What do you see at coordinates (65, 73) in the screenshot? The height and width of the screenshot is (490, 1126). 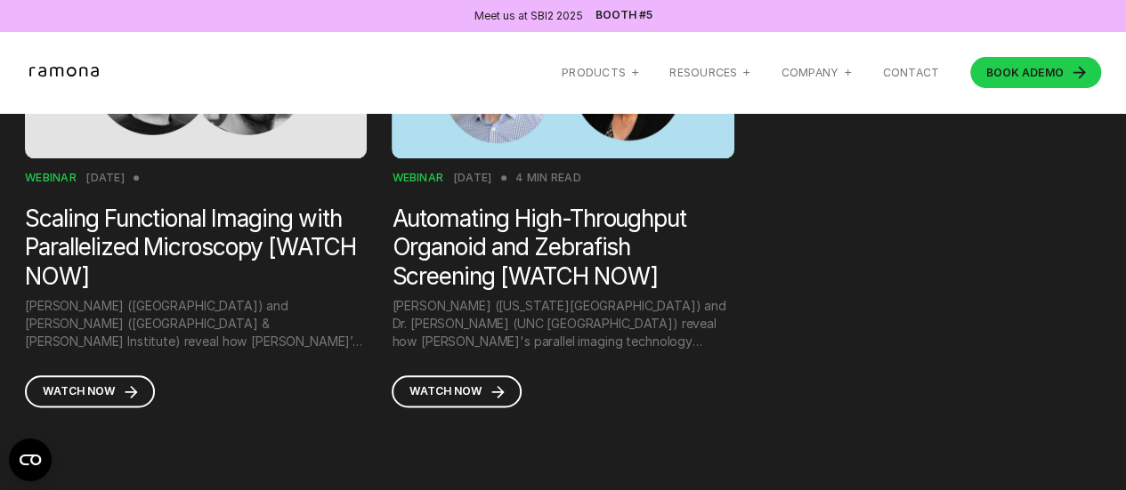 I see `a: home` at bounding box center [65, 73].